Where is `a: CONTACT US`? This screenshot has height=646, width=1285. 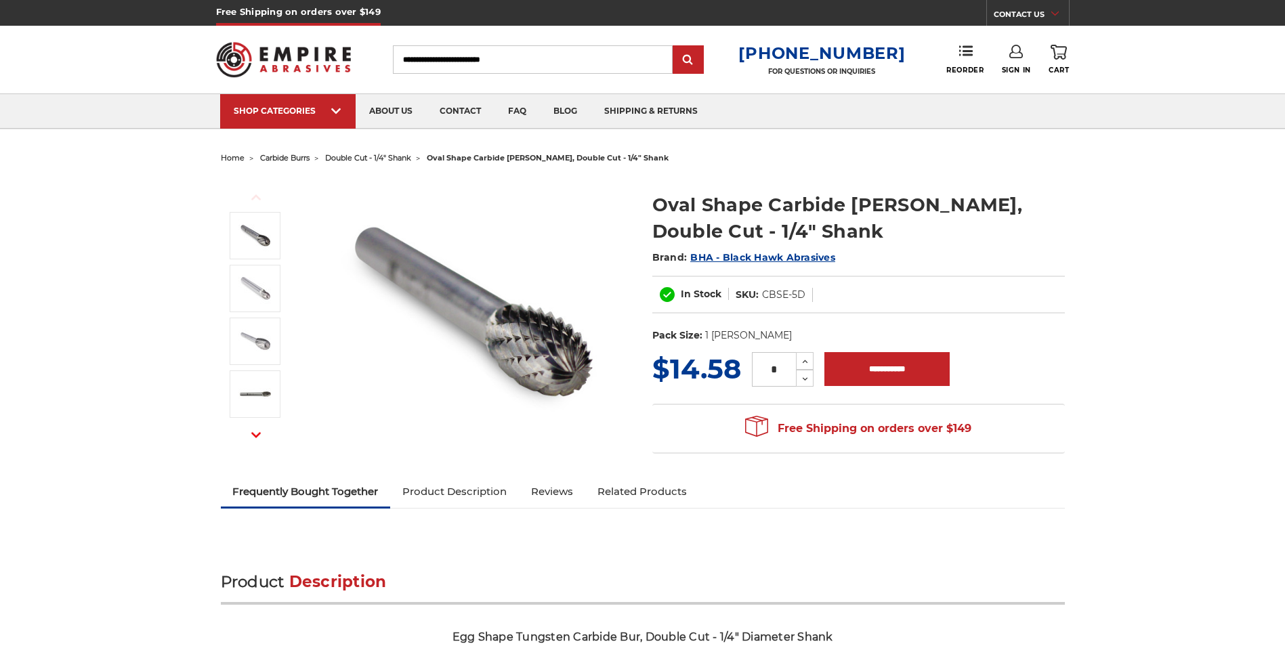 a: CONTACT US is located at coordinates (1031, 16).